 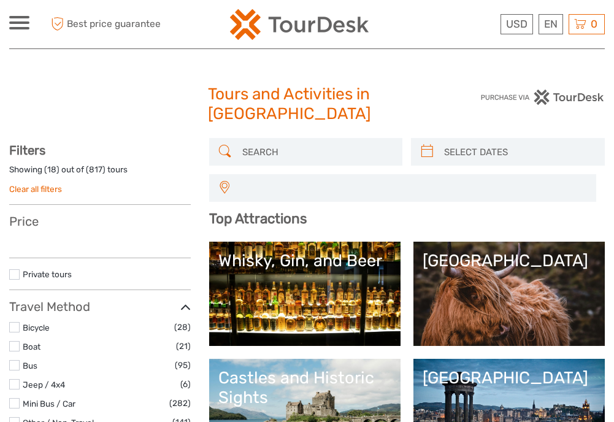 What do you see at coordinates (100, 307) in the screenshot?
I see `h3: Travel Method` at bounding box center [100, 307].